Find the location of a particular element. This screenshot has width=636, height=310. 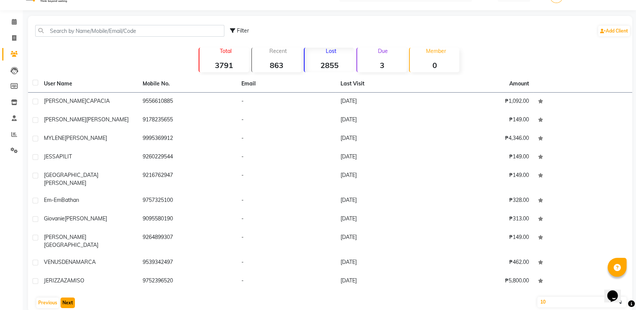

strong: 3 is located at coordinates (382, 65).